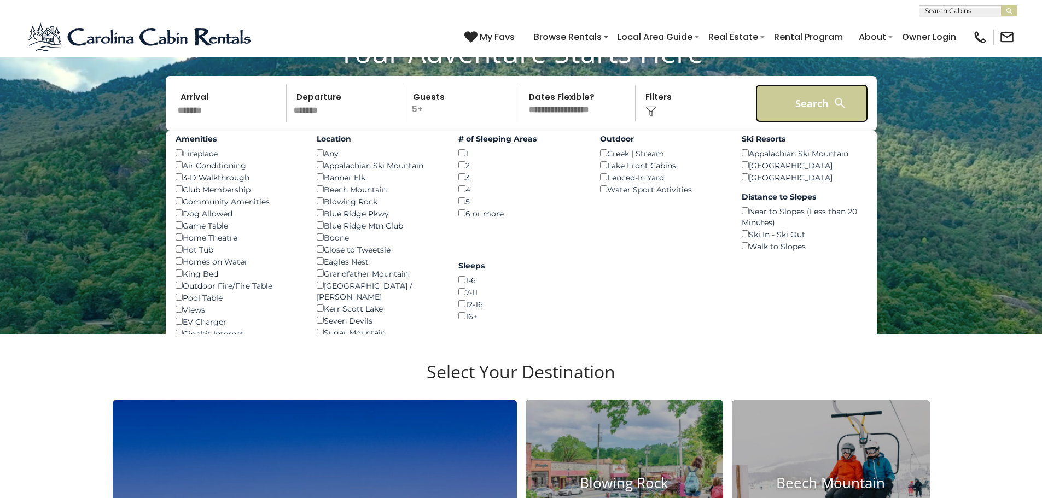 The height and width of the screenshot is (498, 1042). What do you see at coordinates (497, 37) in the screenshot?
I see `span: My Favs` at bounding box center [497, 37].